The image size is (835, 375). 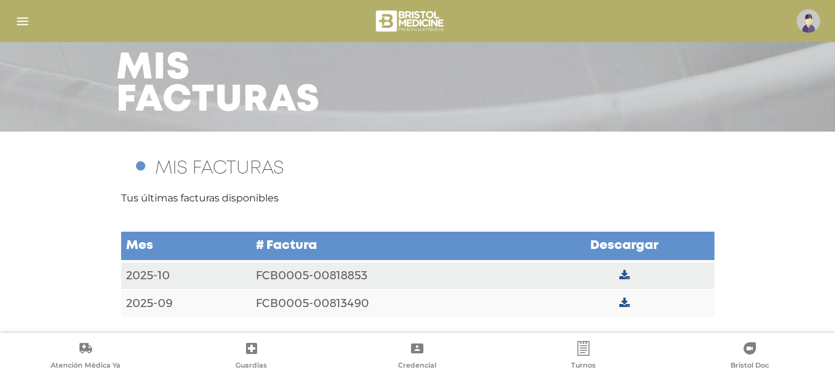 I want to click on img: Cober_menu-lines-white.svg, so click(x=22, y=21).